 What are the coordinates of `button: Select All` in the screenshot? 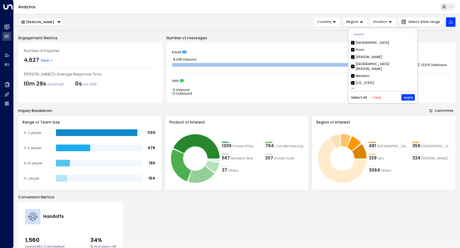 It's located at (359, 97).